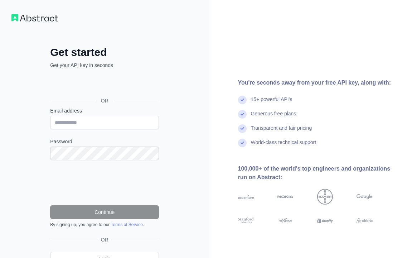  Describe the element at coordinates (364, 221) in the screenshot. I see `img: airbnb` at that location.